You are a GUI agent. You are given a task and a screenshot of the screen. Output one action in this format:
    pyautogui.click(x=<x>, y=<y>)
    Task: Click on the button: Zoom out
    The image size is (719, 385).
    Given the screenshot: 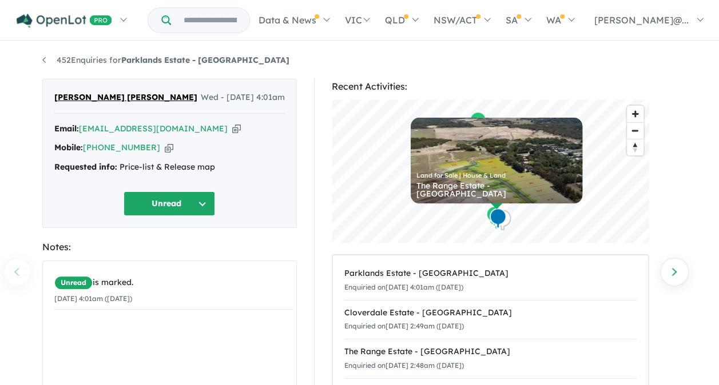 What is the action you would take?
    pyautogui.click(x=635, y=130)
    